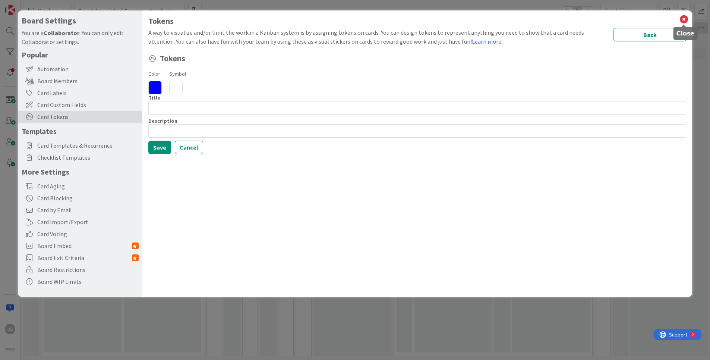 This screenshot has width=710, height=360. I want to click on h5: Templates, so click(80, 131).